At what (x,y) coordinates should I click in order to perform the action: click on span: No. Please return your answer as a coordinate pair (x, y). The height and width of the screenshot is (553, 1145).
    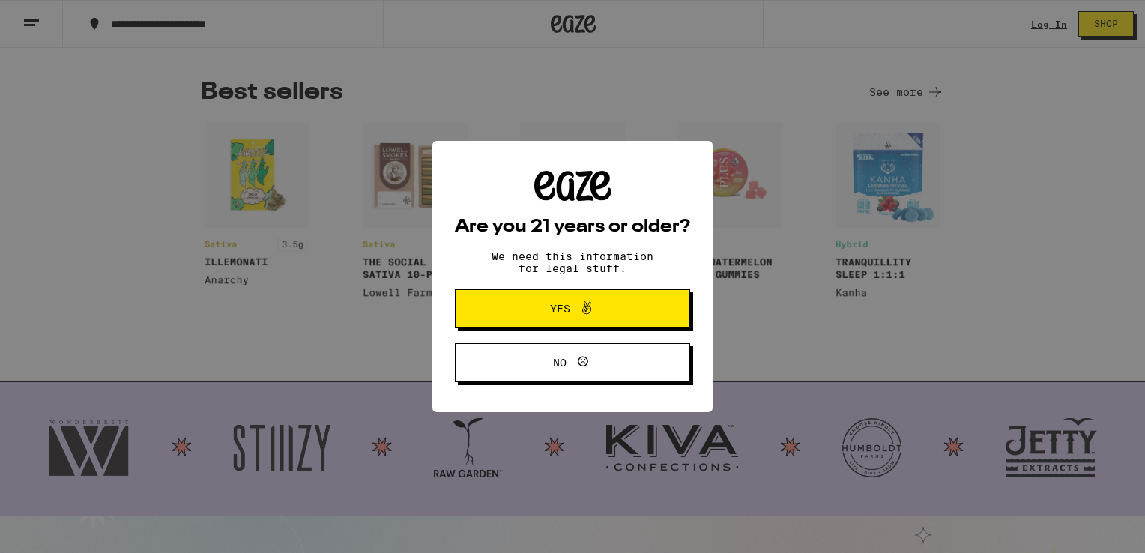
    Looking at the image, I should click on (560, 363).